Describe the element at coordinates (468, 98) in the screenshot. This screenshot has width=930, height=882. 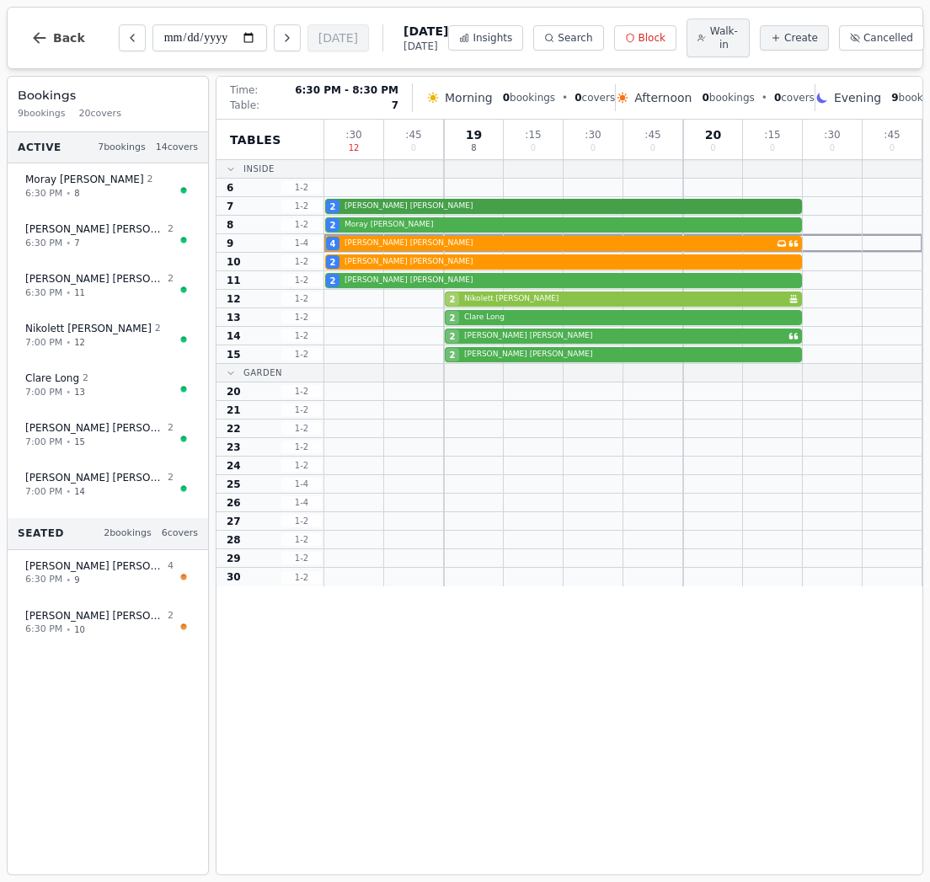
I see `span: Morning` at that location.